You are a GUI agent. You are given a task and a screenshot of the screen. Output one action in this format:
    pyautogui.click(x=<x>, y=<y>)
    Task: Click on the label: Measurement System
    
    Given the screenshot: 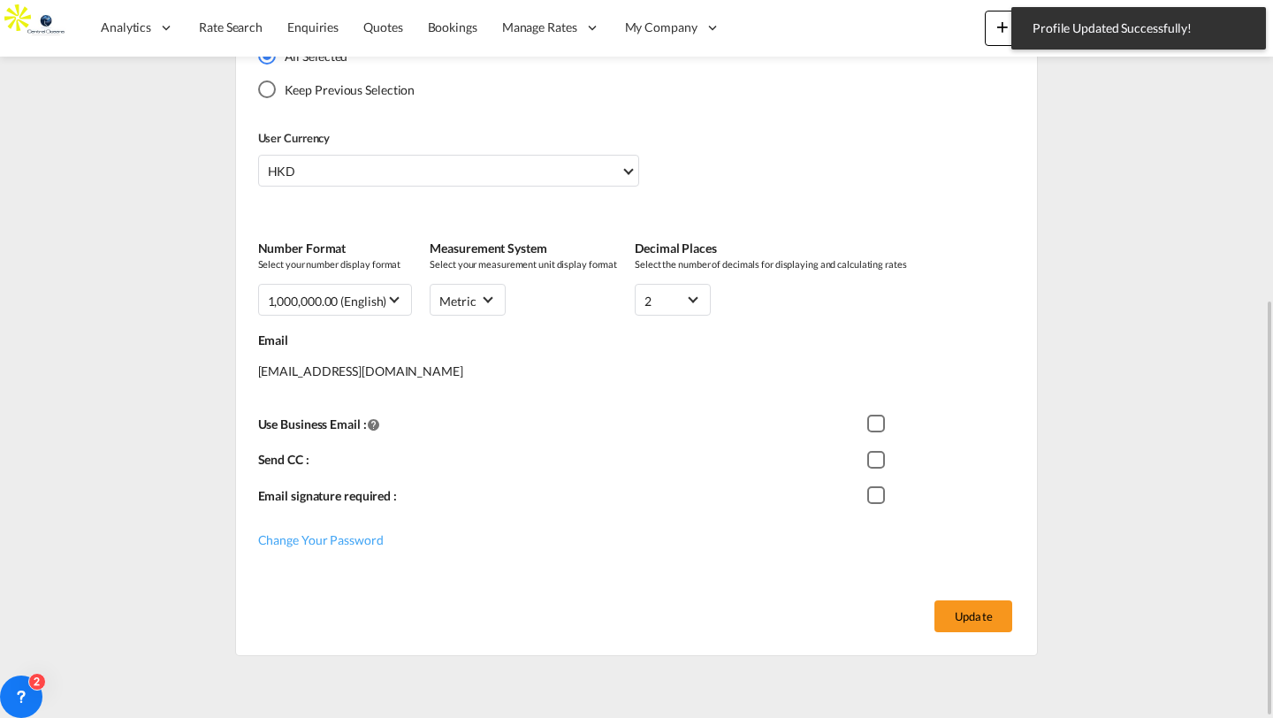 What is the action you would take?
    pyautogui.click(x=523, y=248)
    